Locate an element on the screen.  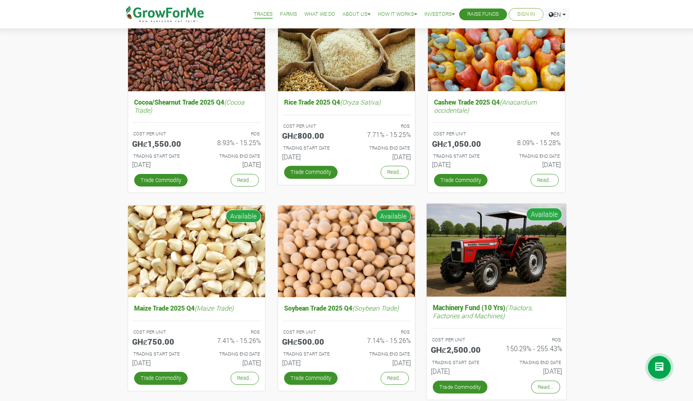
h5: Rice Trade 2025 Q4 is located at coordinates (346, 102).